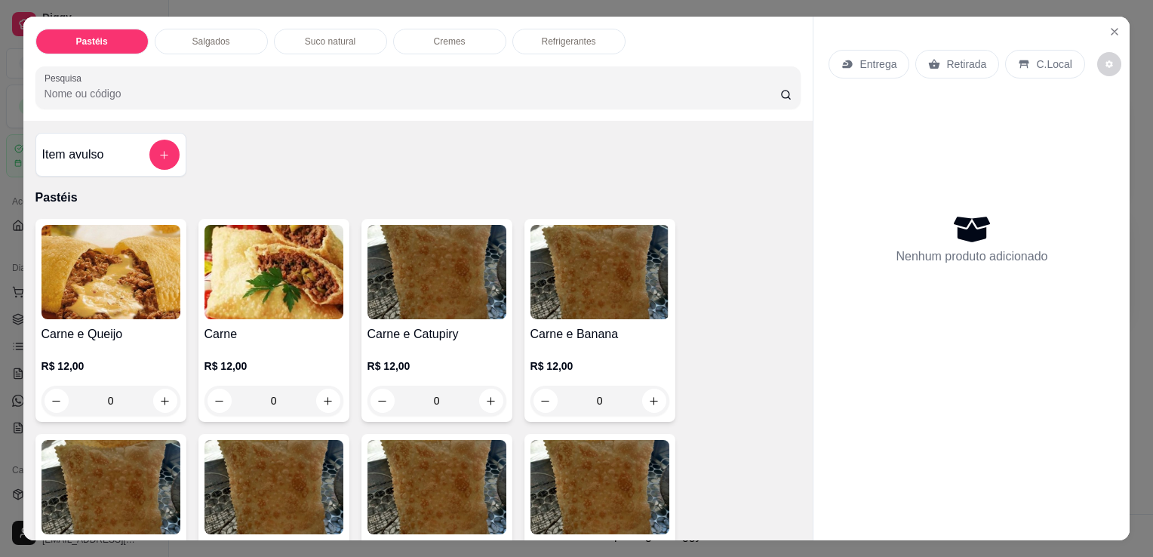 The height and width of the screenshot is (557, 1153). Describe the element at coordinates (569, 42) in the screenshot. I see `p: Refrigerantes` at that location.